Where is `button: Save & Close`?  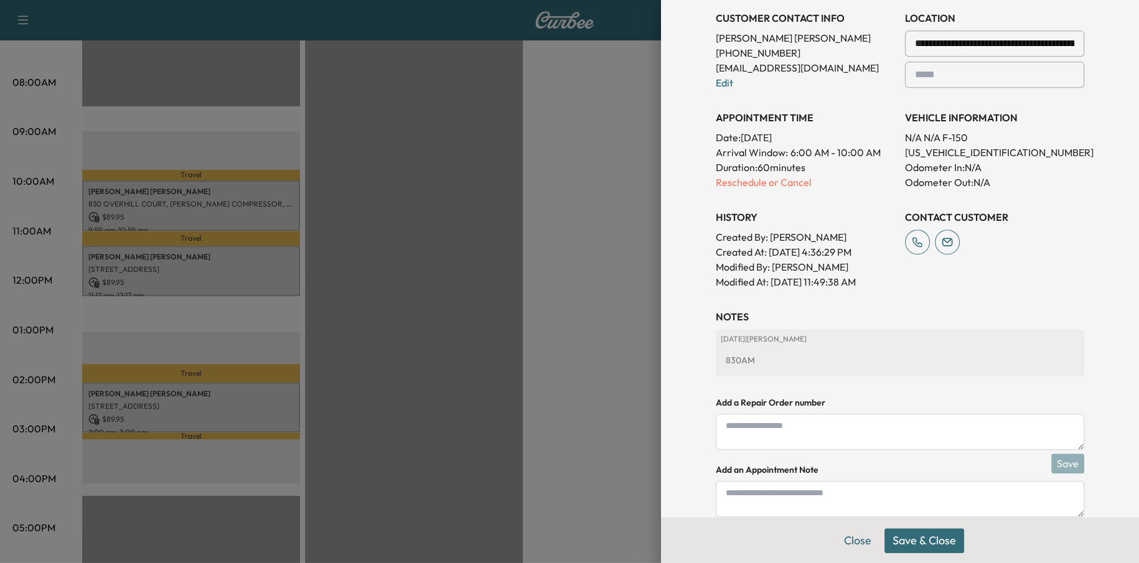
button: Save & Close is located at coordinates (924, 541).